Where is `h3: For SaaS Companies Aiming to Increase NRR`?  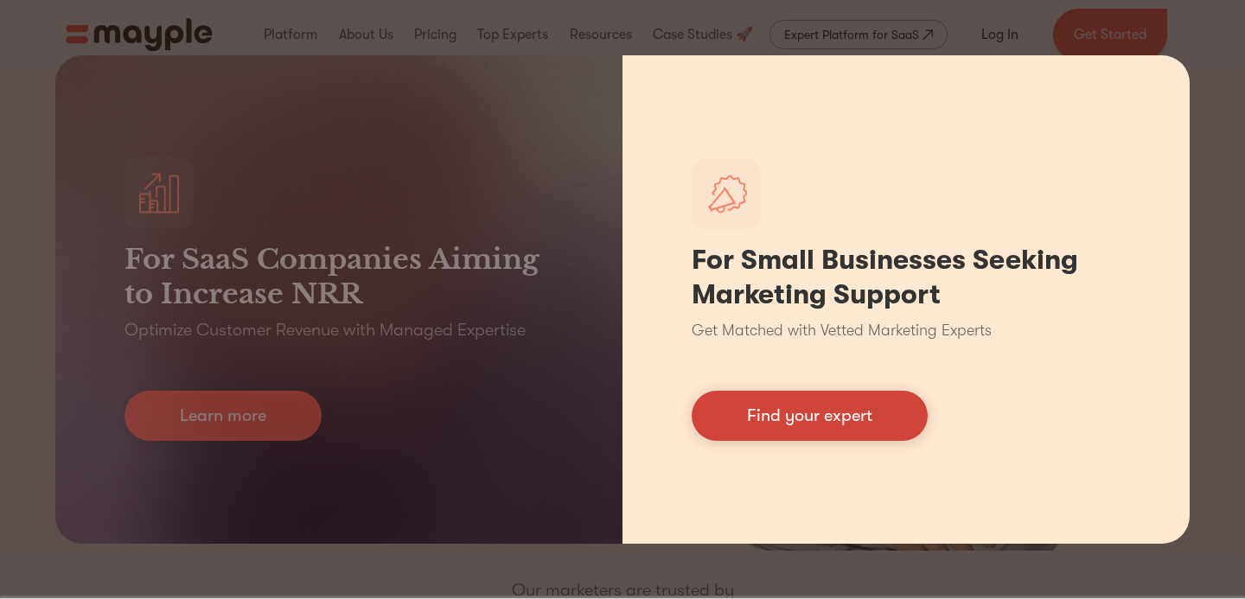 h3: For SaaS Companies Aiming to Increase NRR is located at coordinates (339, 277).